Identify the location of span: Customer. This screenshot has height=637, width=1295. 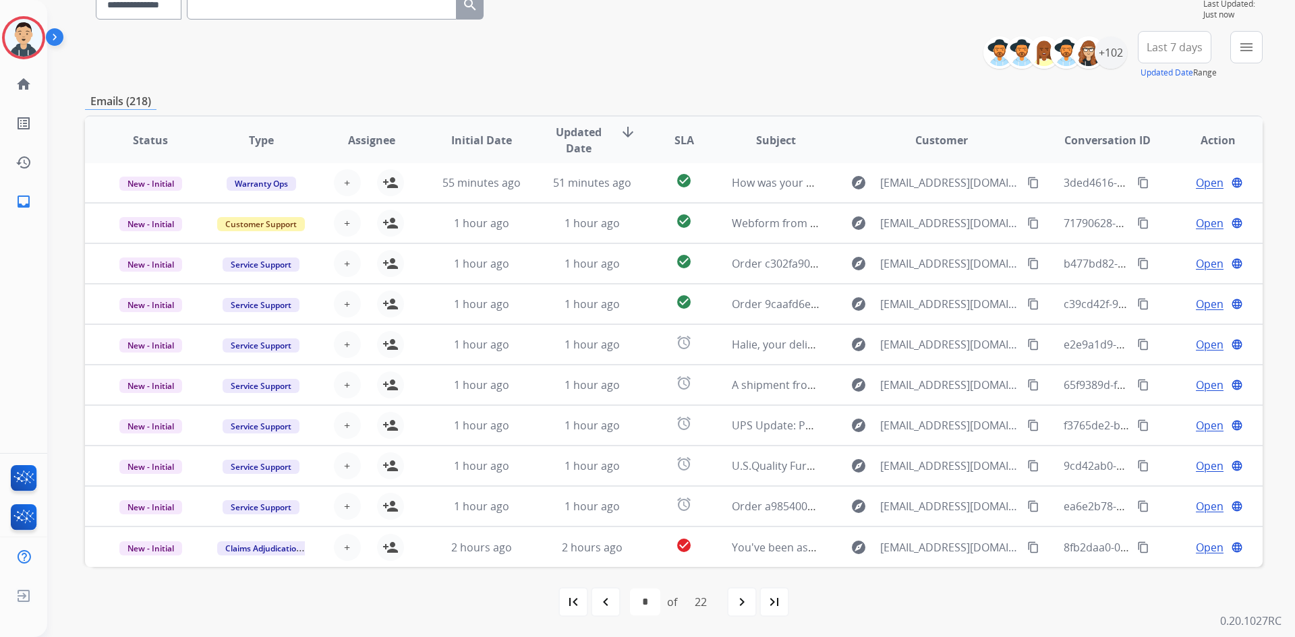
(941, 140).